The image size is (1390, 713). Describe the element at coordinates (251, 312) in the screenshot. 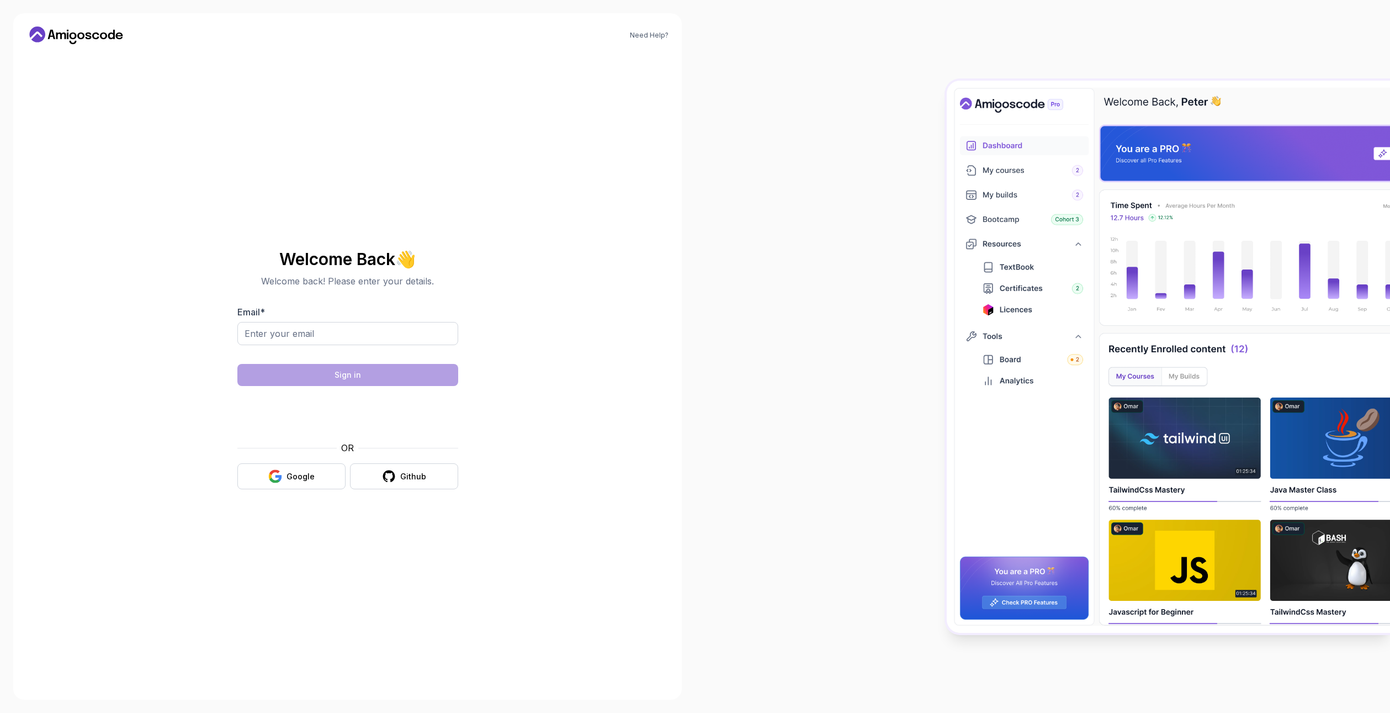

I see `label: Email *` at that location.